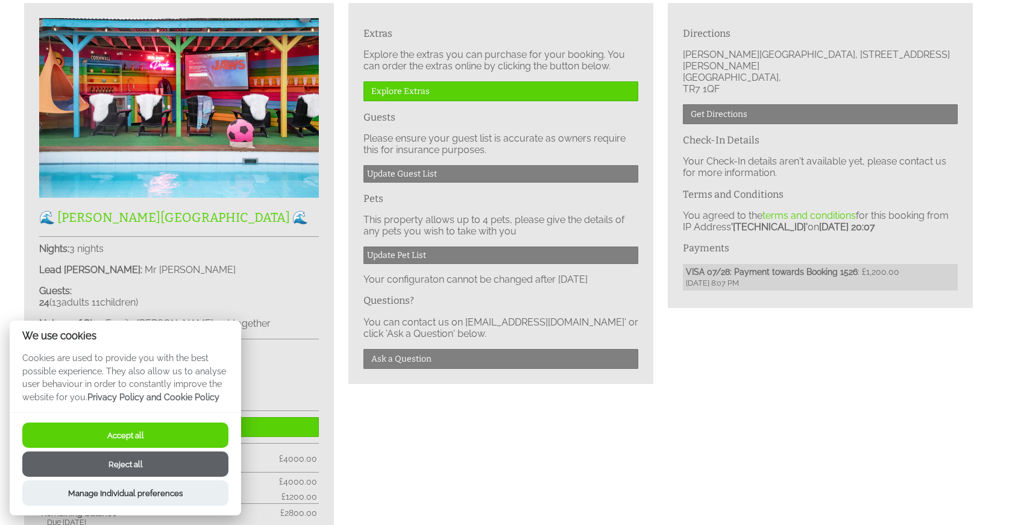 The width and height of the screenshot is (1021, 525). Describe the element at coordinates (501, 60) in the screenshot. I see `p: Explore the extras you can purchase for your booking. You can order the extras online by clicking...` at that location.